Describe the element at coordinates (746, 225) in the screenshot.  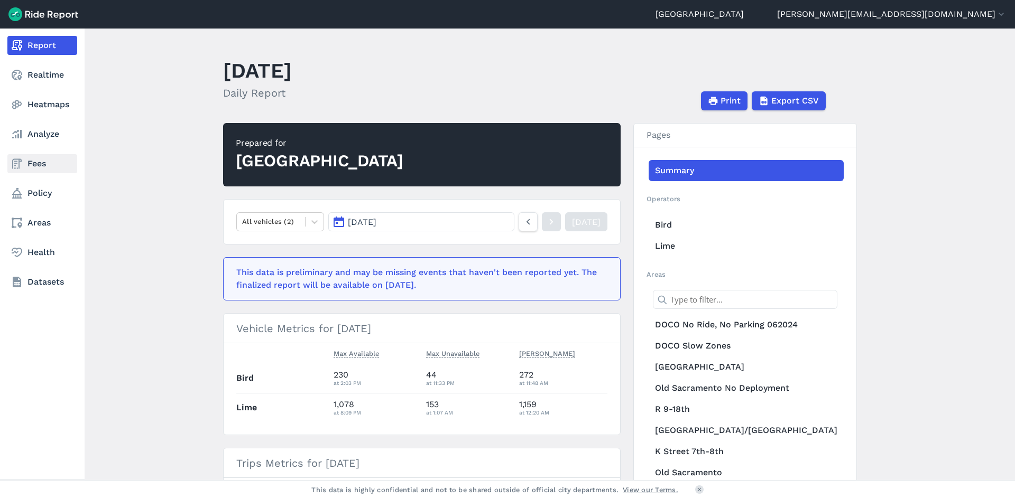
I see `a: Bird` at that location.